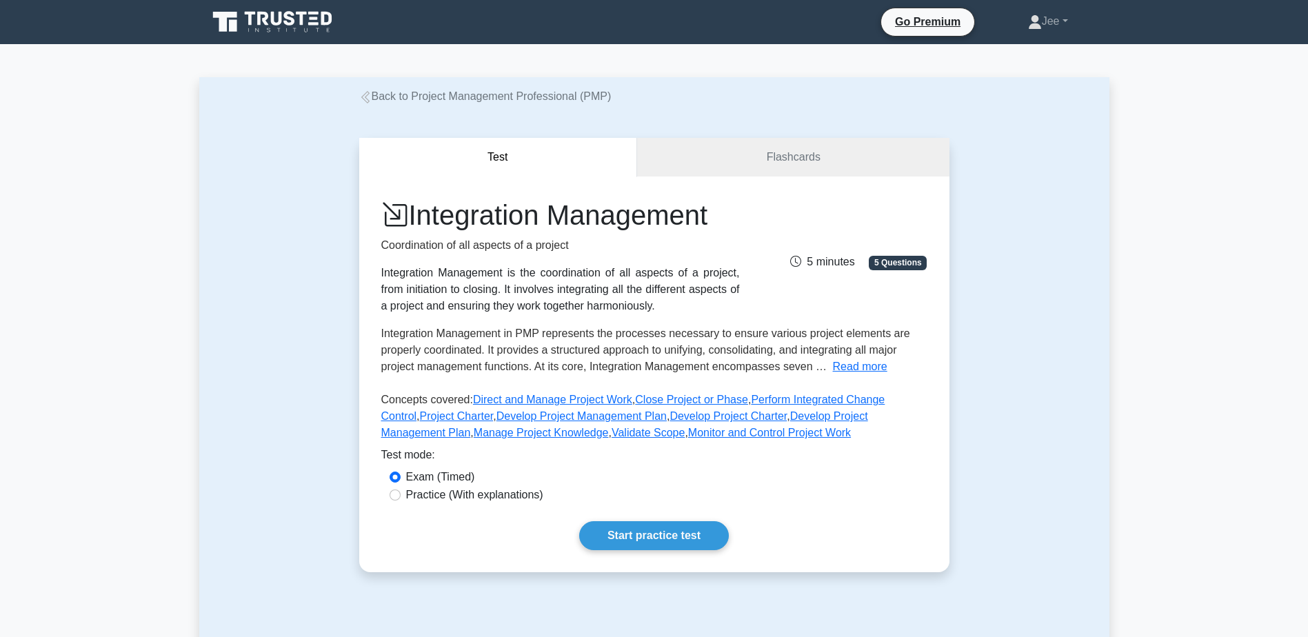 Image resolution: width=1308 pixels, height=637 pixels. Describe the element at coordinates (646, 350) in the screenshot. I see `span: Integration Management in PMP represents the processes necessary to ensure various project elemen...` at that location.